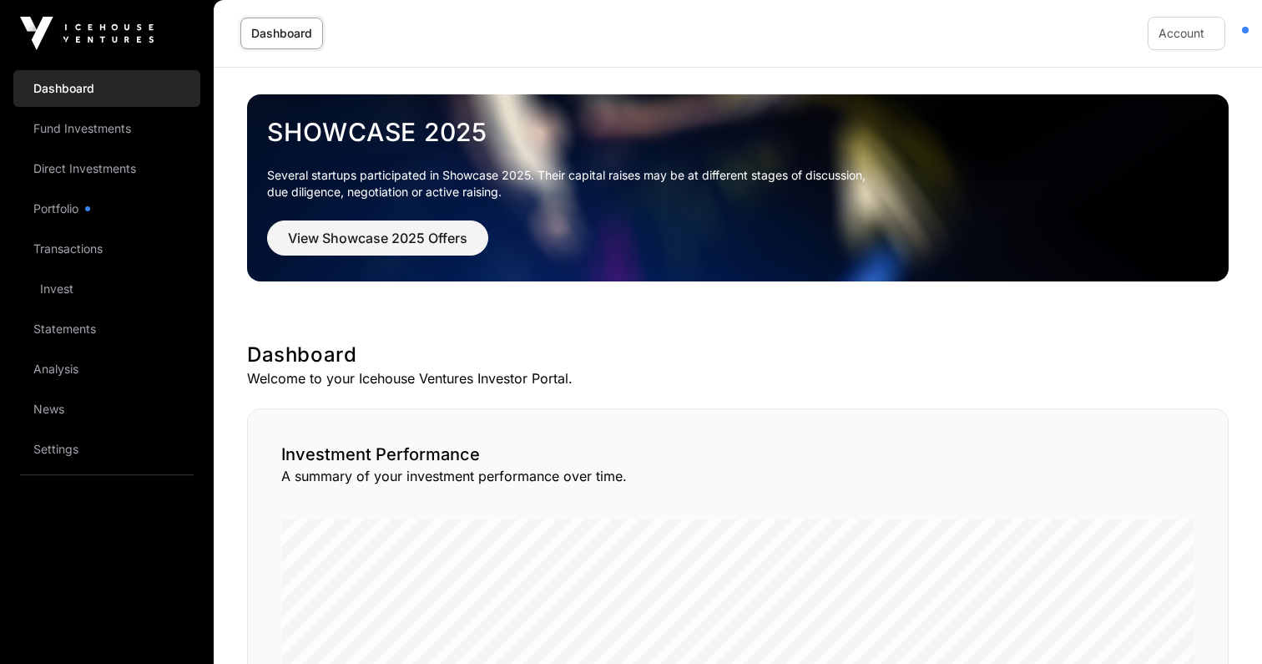 The width and height of the screenshot is (1262, 664). Describe the element at coordinates (107, 249) in the screenshot. I see `a: Transactions` at that location.